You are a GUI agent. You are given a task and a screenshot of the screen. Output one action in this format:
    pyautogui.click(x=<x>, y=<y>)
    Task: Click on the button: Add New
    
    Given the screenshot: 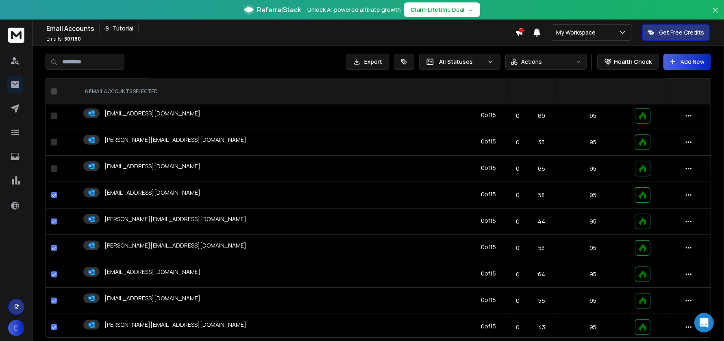 What is the action you would take?
    pyautogui.click(x=687, y=62)
    